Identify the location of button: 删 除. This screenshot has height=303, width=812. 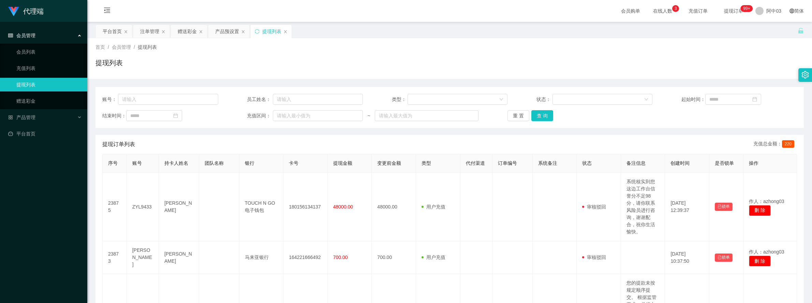
(760, 261).